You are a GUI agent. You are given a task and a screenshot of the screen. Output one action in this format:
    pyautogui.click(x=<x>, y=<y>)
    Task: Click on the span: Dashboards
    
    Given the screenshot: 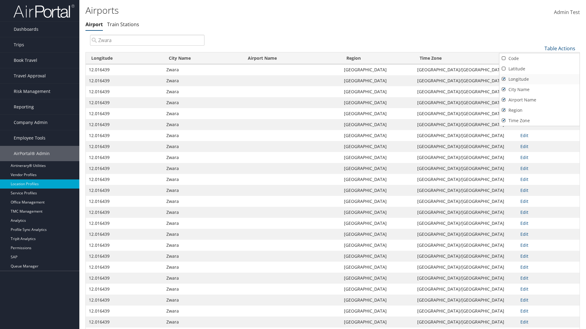 What is the action you would take?
    pyautogui.click(x=26, y=29)
    